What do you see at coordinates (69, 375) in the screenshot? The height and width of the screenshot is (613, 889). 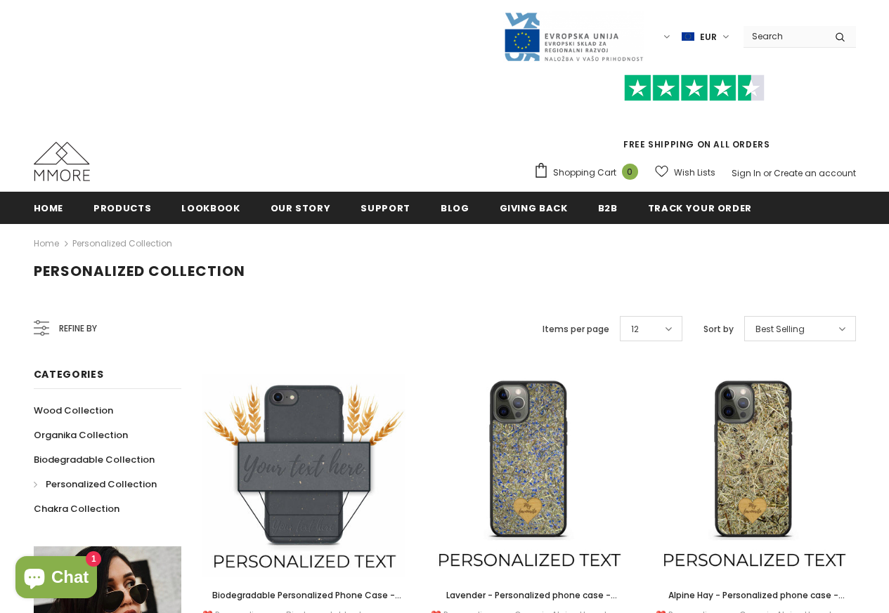 I see `span: Categories` at bounding box center [69, 375].